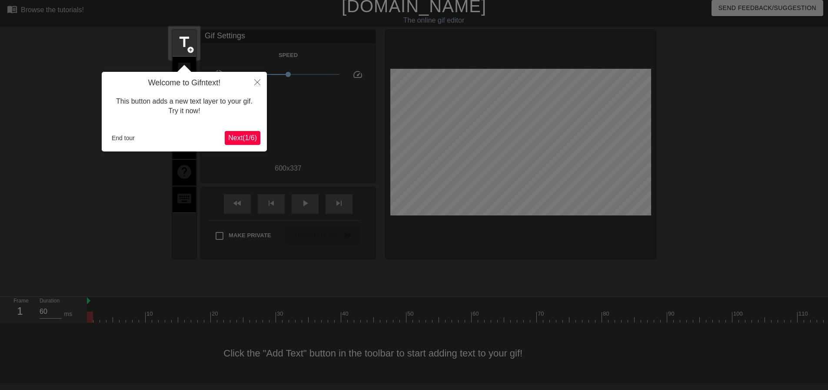  What do you see at coordinates (184, 106) in the screenshot?
I see `div: This button adds a new text layer to your gif. Try it now!` at bounding box center [184, 106].